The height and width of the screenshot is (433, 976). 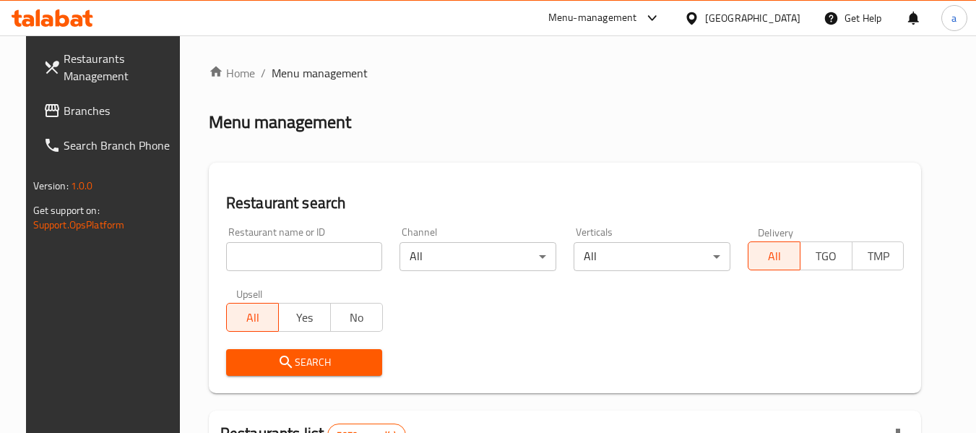 I want to click on a: Search Branch Phone, so click(x=111, y=145).